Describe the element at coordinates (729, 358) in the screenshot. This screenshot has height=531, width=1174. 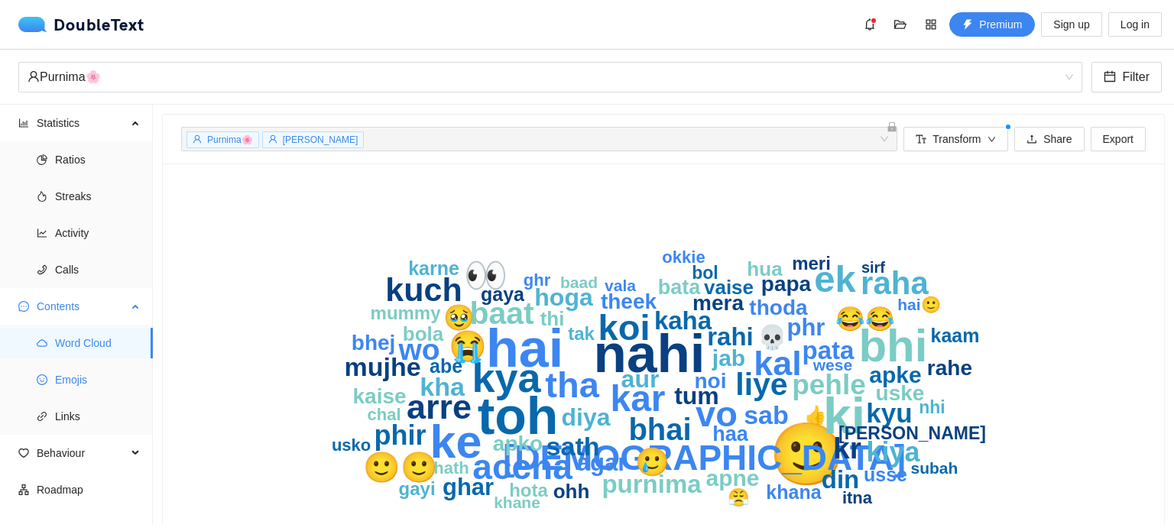
I see `text: jab` at that location.